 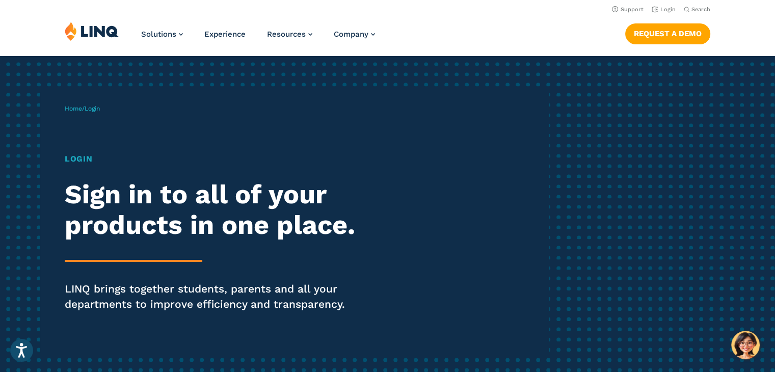 What do you see at coordinates (225, 34) in the screenshot?
I see `span: Experience` at bounding box center [225, 34].